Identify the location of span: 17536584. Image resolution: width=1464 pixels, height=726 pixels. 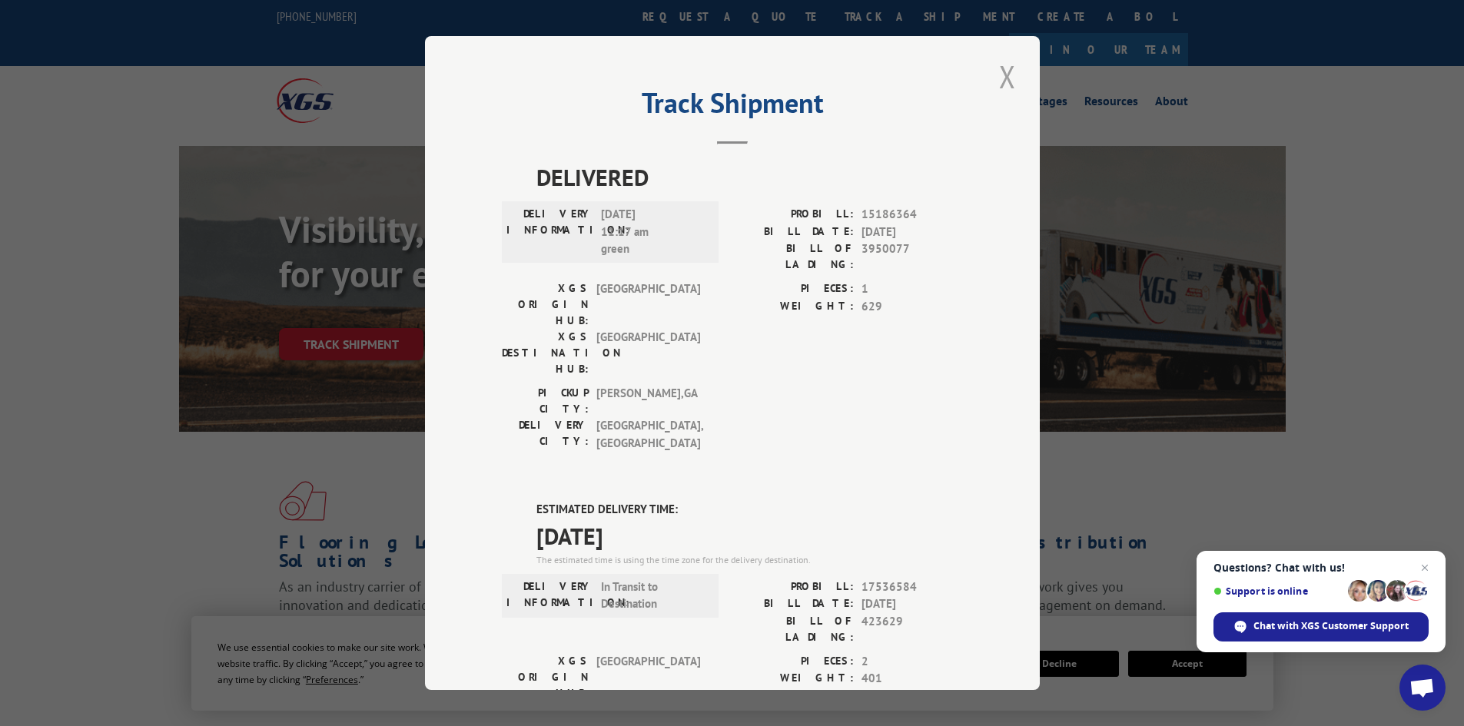
(912, 587).